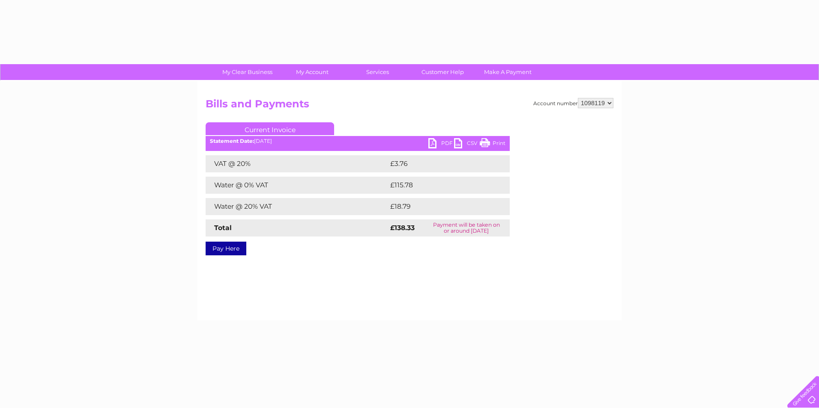  I want to click on a: Pay Here, so click(226, 249).